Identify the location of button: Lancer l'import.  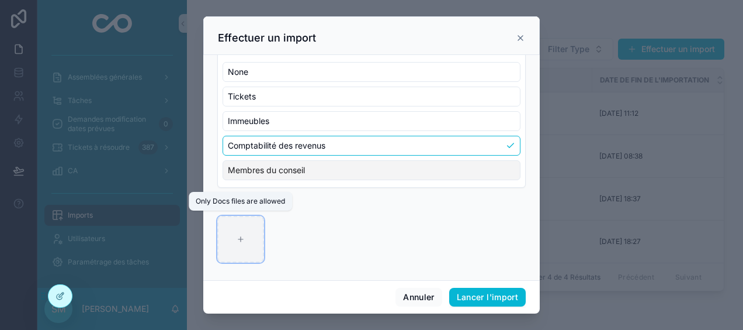
(487, 297).